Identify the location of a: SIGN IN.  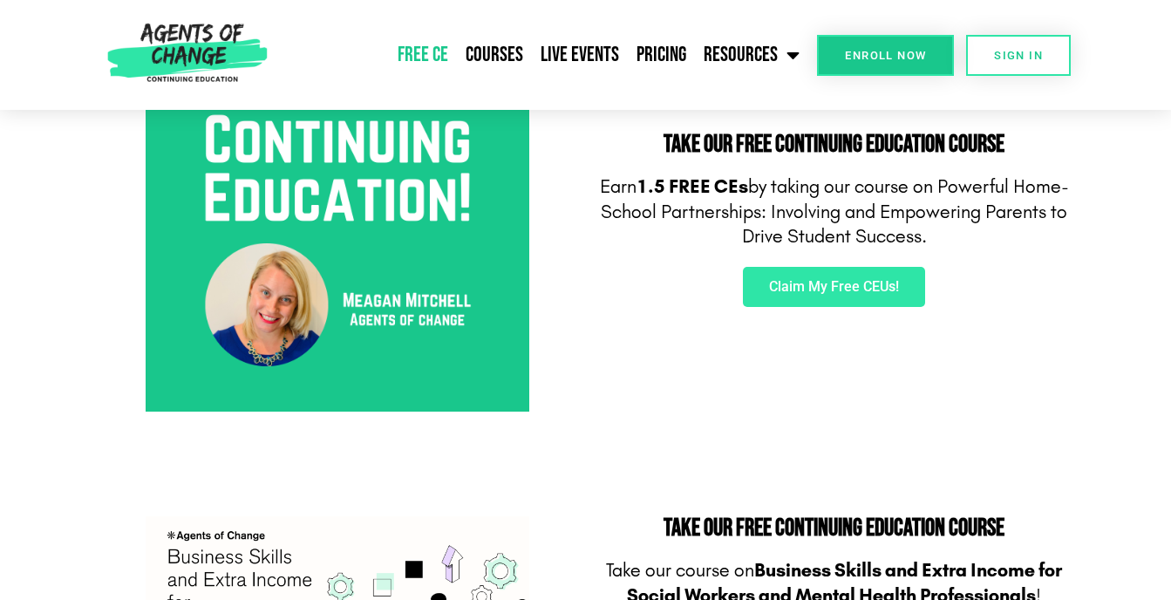
(1019, 55).